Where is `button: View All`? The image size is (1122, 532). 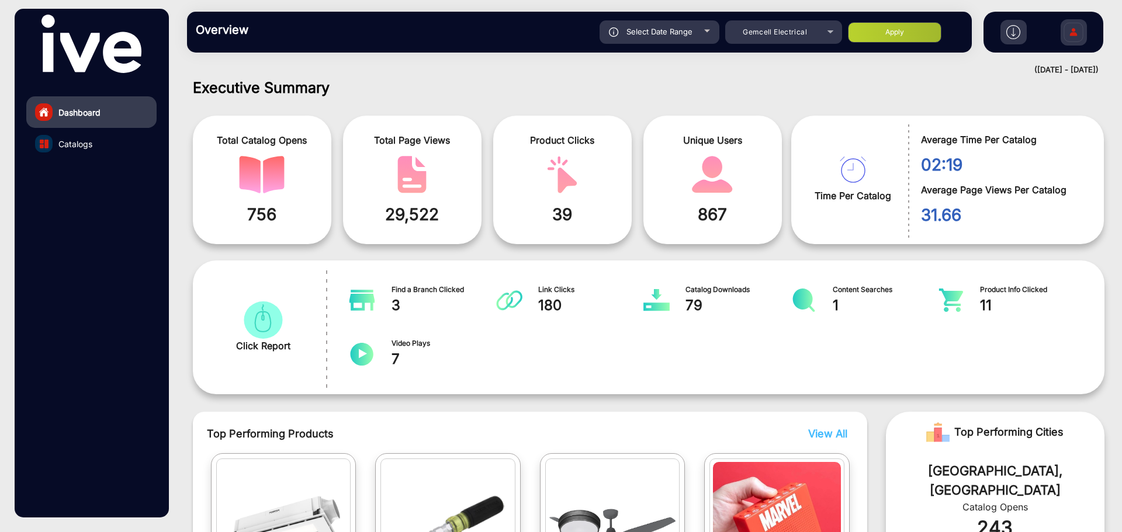
button: View All is located at coordinates (825, 434).